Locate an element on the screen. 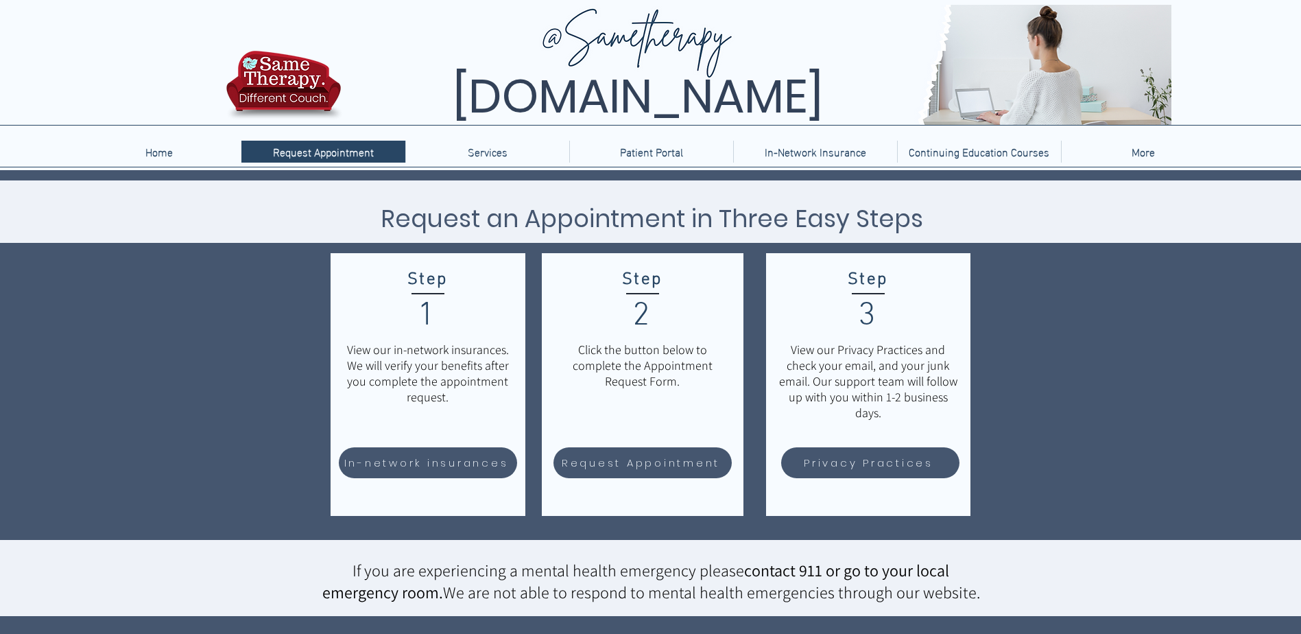 The image size is (1301, 634). p: Patient Portal is located at coordinates (651, 152).